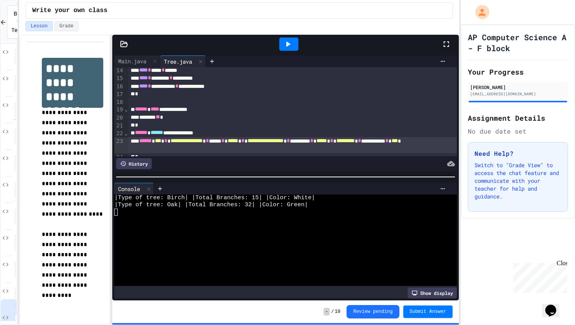  I want to click on div: 21, so click(119, 126).